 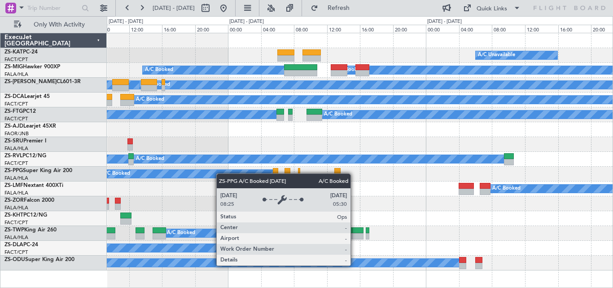 I want to click on span: ZS-TWP, so click(x=14, y=230).